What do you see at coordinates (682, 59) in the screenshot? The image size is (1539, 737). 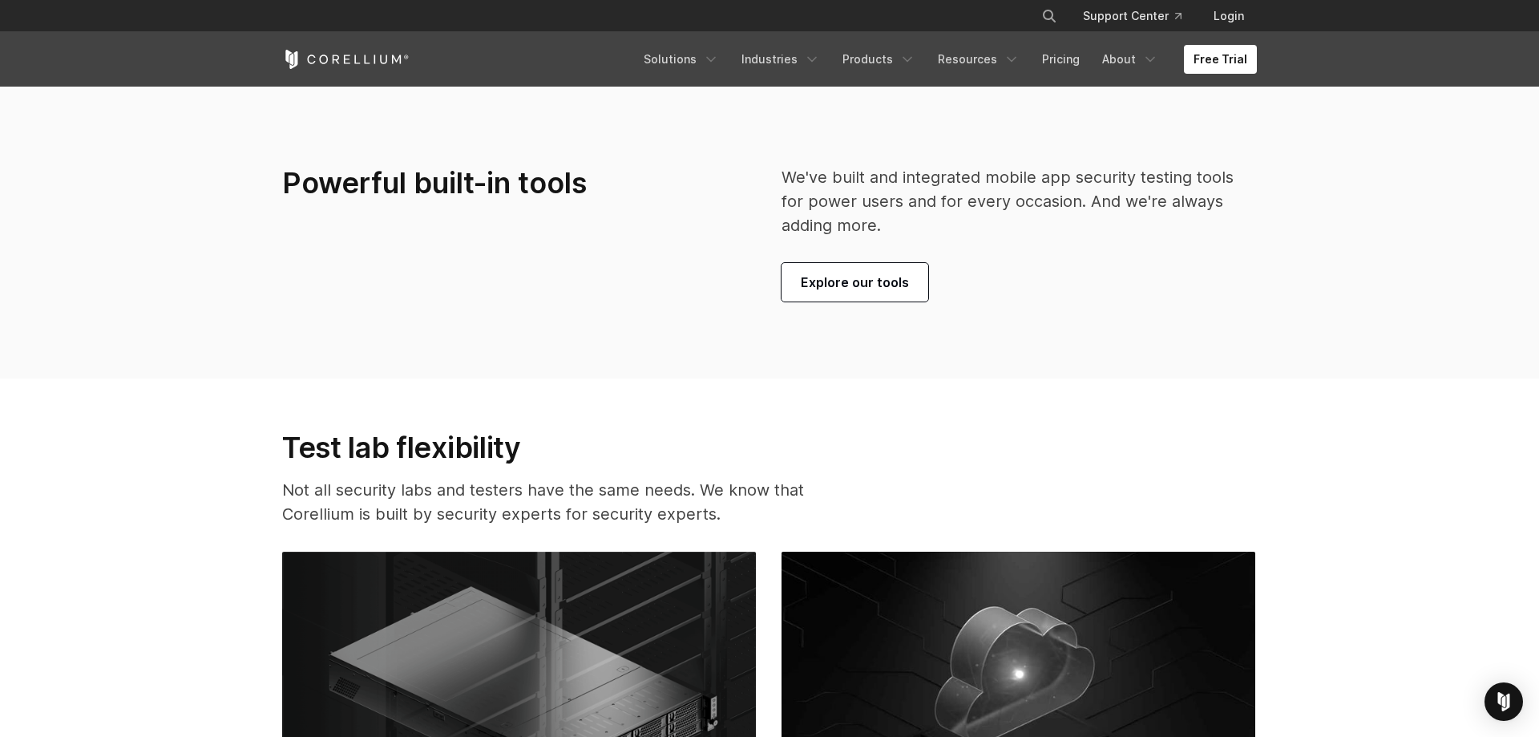 I see `a: Solutions` at bounding box center [682, 59].